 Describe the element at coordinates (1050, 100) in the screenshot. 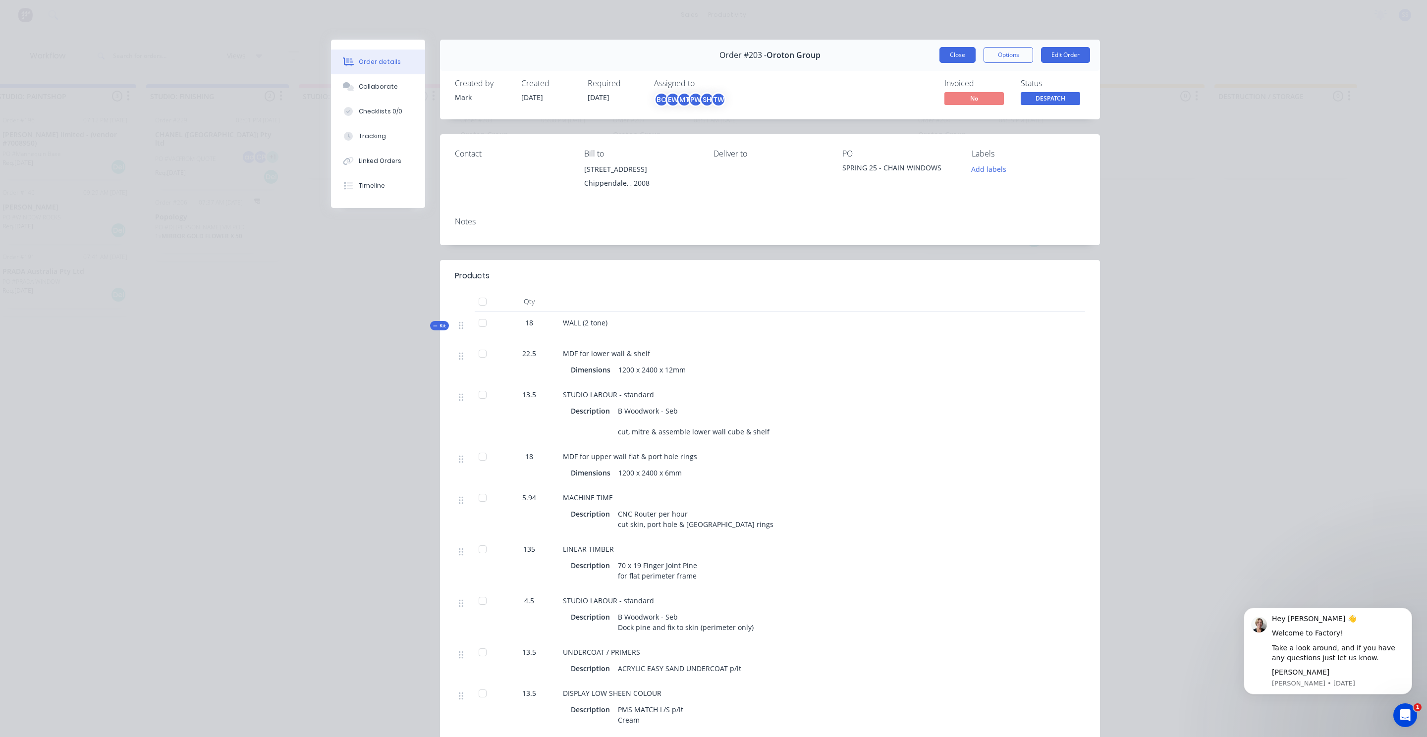

I see `button: DESPATCH` at that location.